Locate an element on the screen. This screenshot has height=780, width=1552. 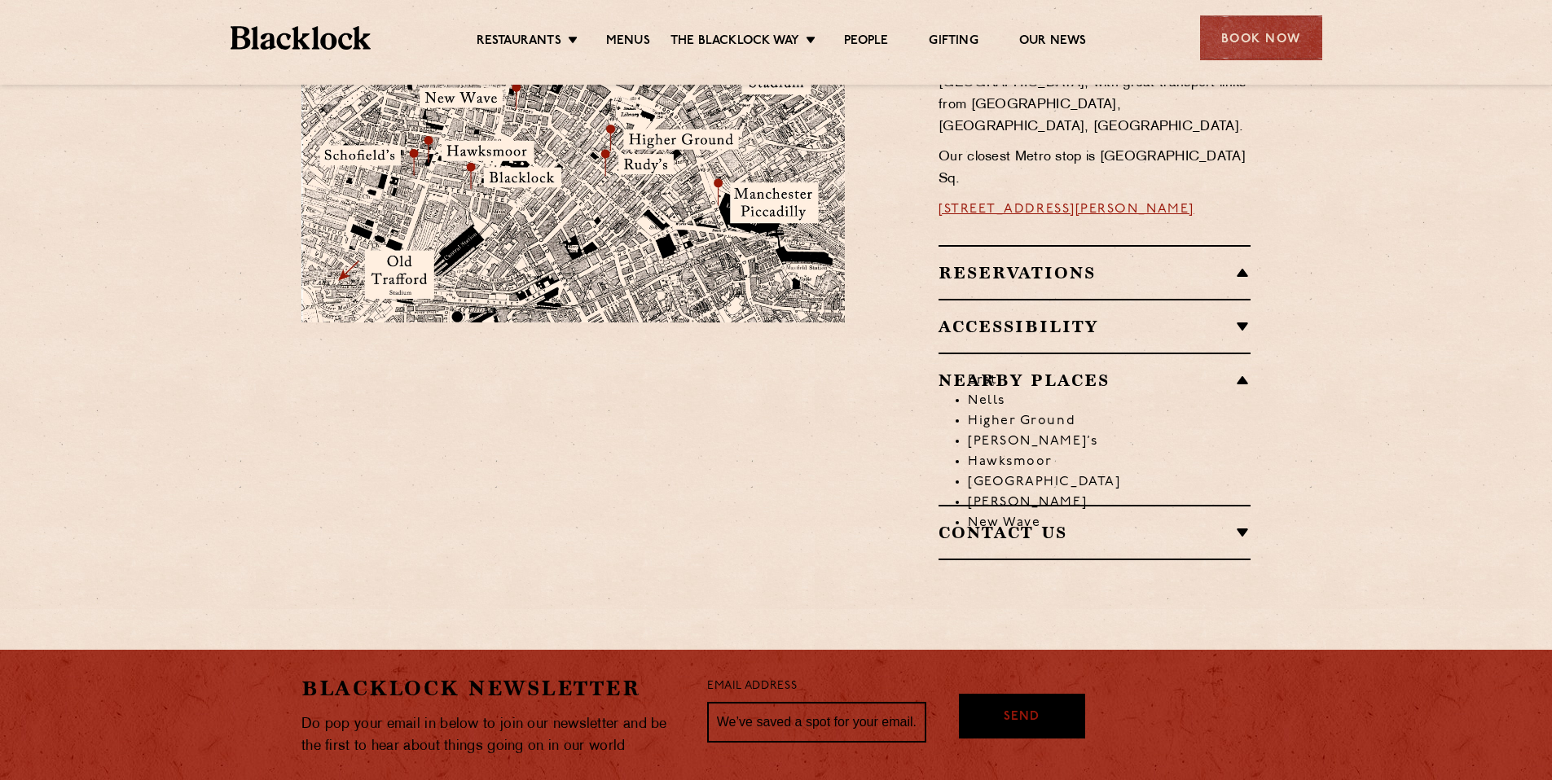
span: Send is located at coordinates (1022, 718).